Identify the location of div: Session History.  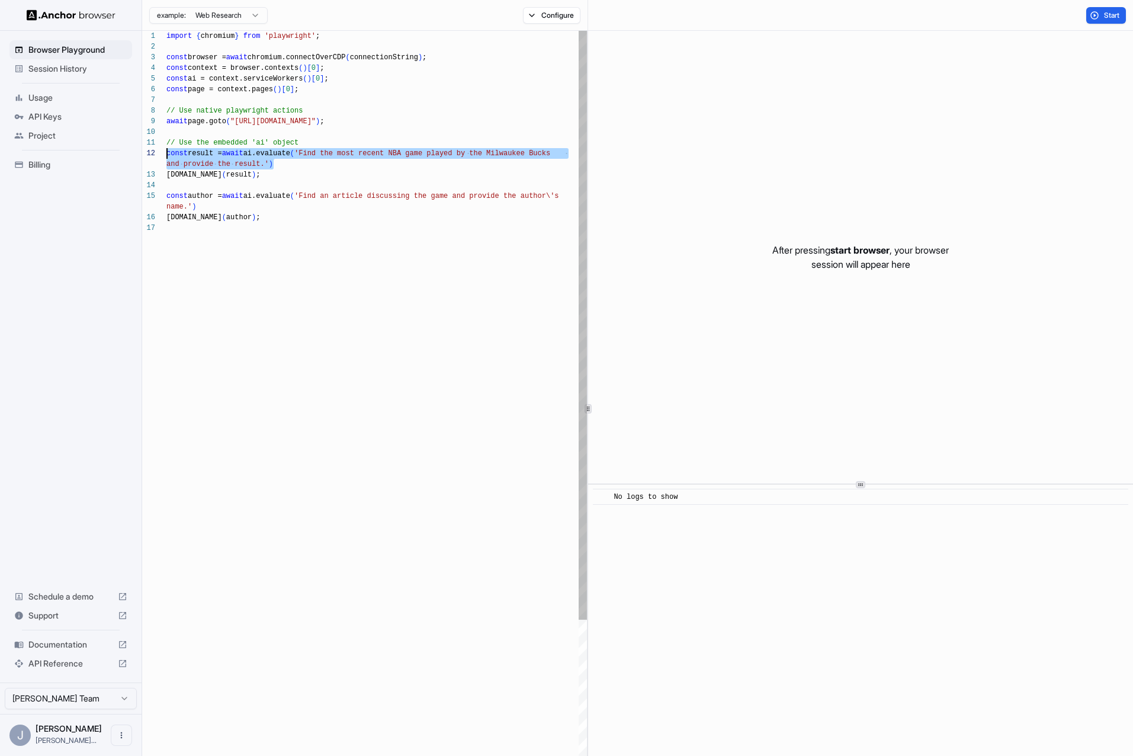
(70, 69).